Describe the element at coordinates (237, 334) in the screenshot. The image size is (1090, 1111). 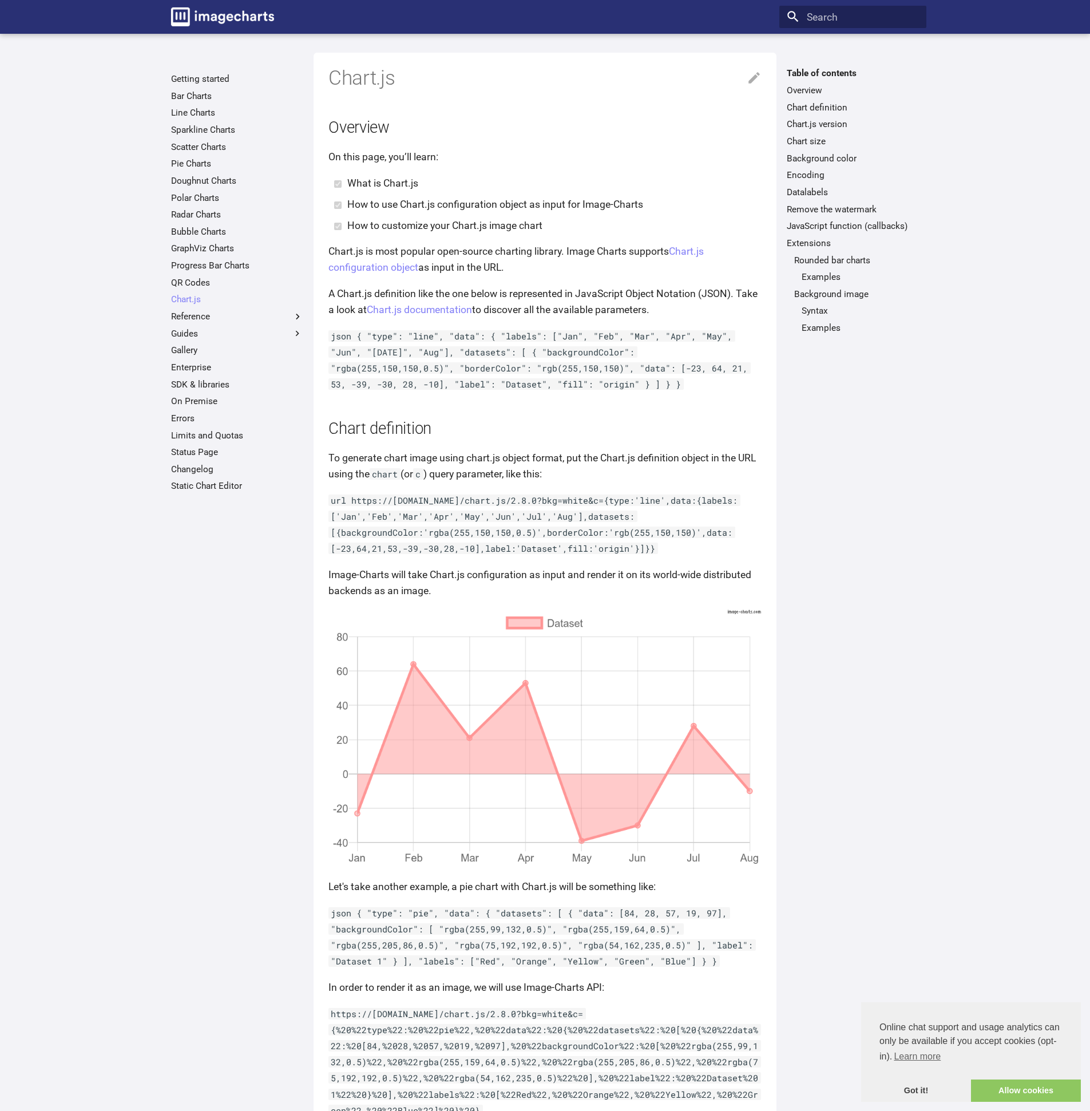
I see `label: Guides` at that location.